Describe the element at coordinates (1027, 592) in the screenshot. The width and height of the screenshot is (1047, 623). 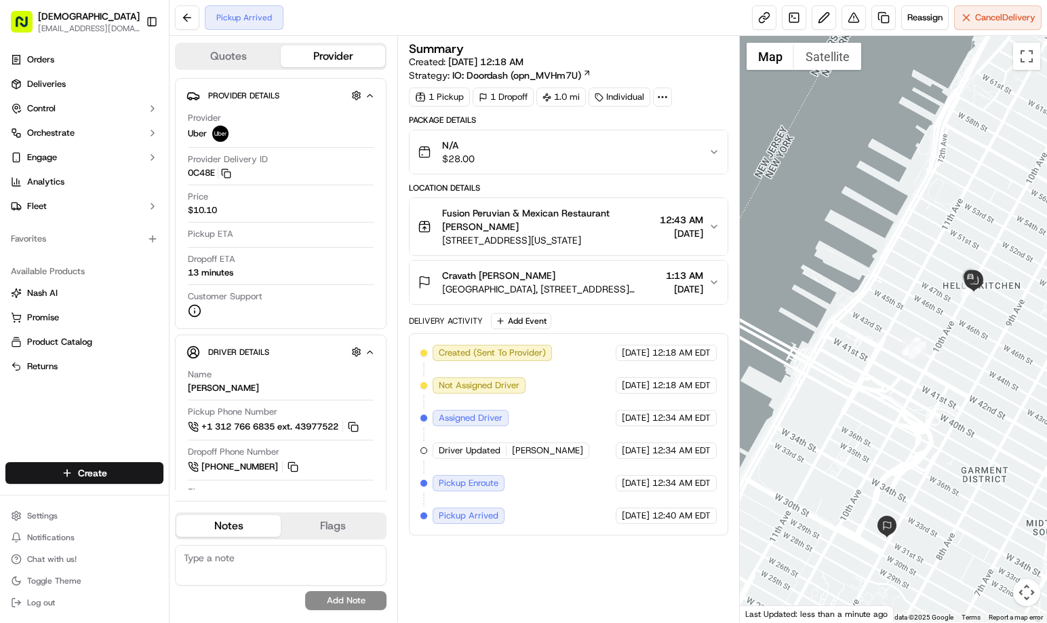
I see `button: Map camera controls` at that location.